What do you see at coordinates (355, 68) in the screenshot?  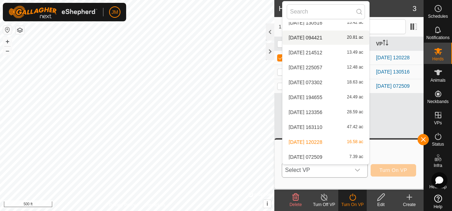 I see `span: 12.48 ac` at bounding box center [355, 68].